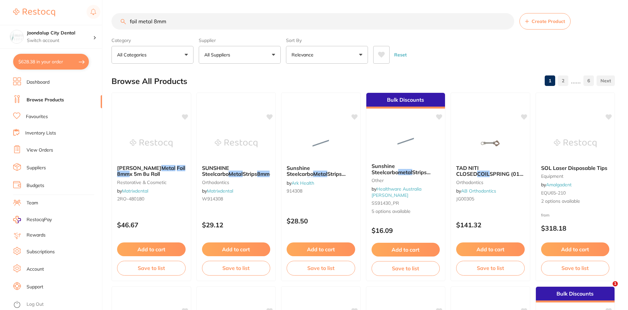 The height and width of the screenshot is (310, 628). What do you see at coordinates (490, 224) in the screenshot?
I see `p: $141.32` at bounding box center [490, 224].